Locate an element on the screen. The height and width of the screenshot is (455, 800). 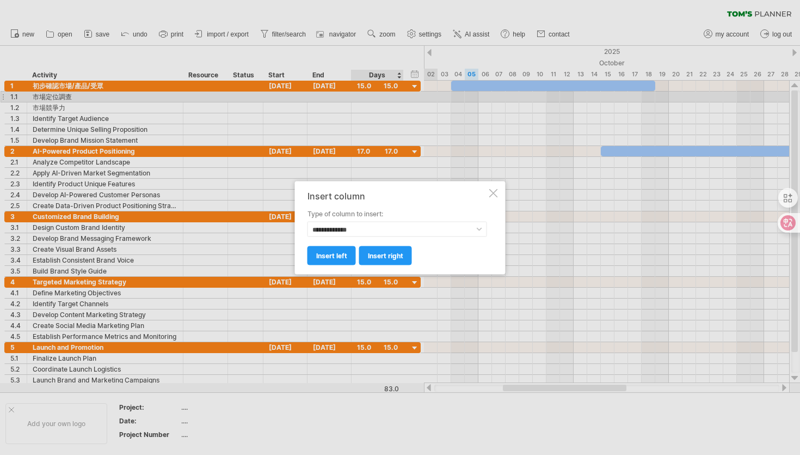
a: insert left is located at coordinates (332, 255).